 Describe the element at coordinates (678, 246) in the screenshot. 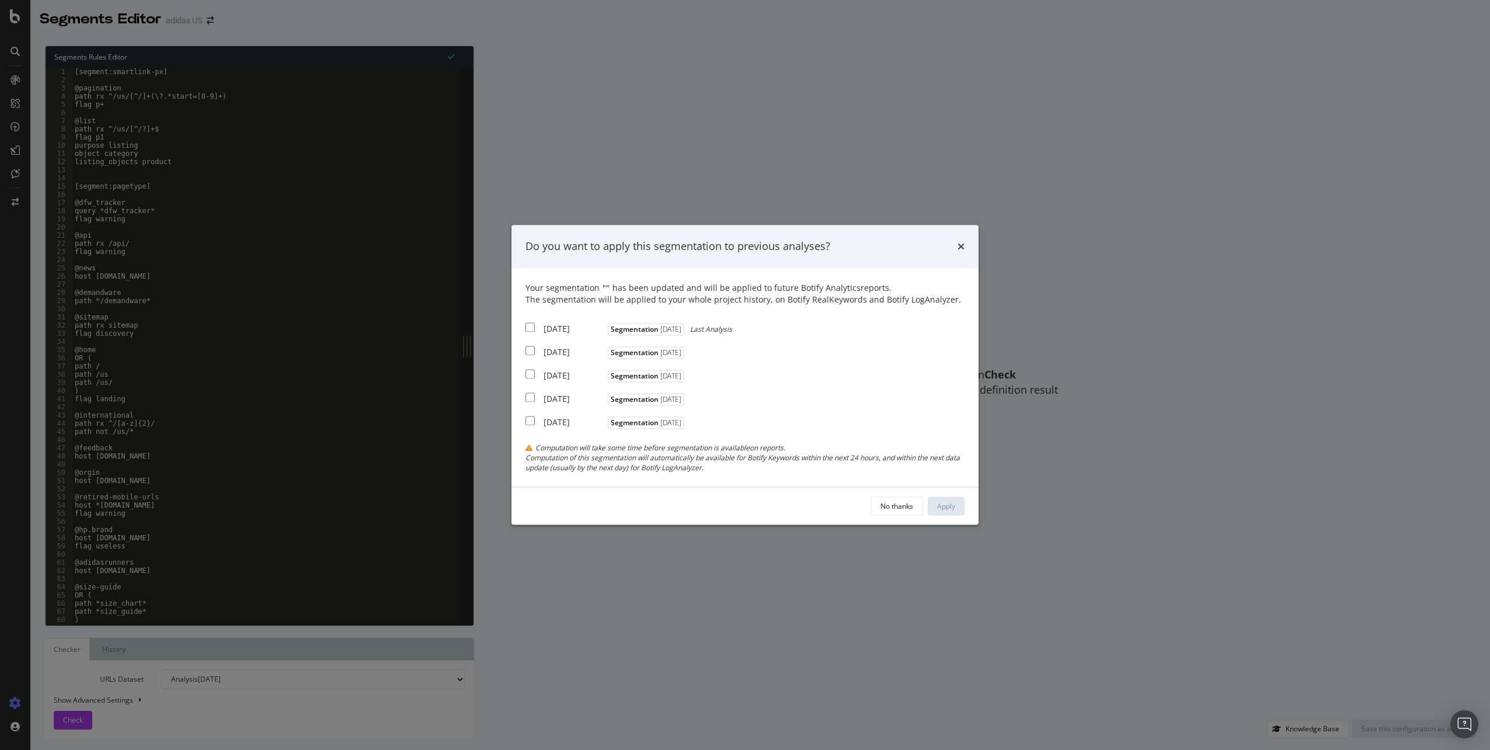

I see `div: Do you want to apply this segmentation to previous analyses?` at that location.